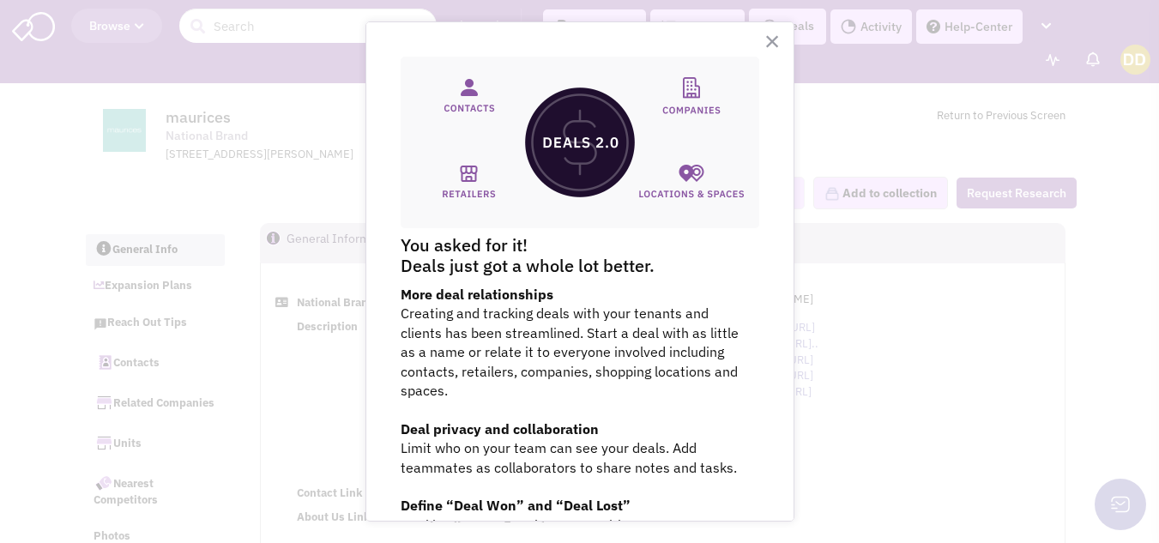 The image size is (1159, 543). I want to click on p: Deals just got a whole lot better., so click(573, 266).